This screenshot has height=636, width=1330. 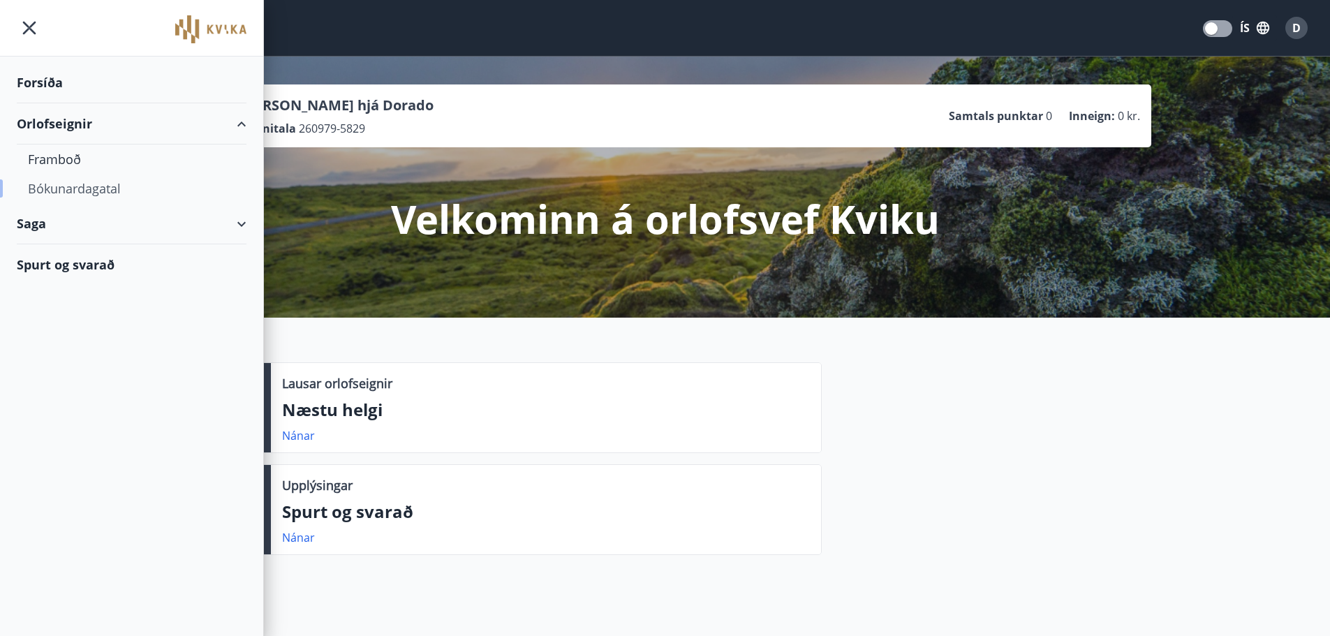 What do you see at coordinates (1296, 28) in the screenshot?
I see `span: D` at bounding box center [1296, 28].